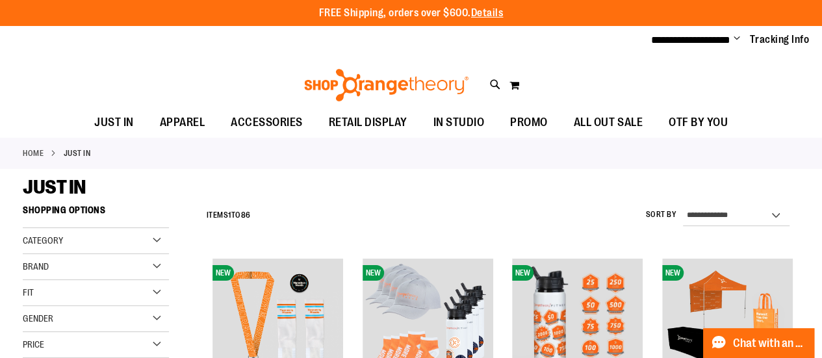  I want to click on span: Chat with an Expert, so click(770, 343).